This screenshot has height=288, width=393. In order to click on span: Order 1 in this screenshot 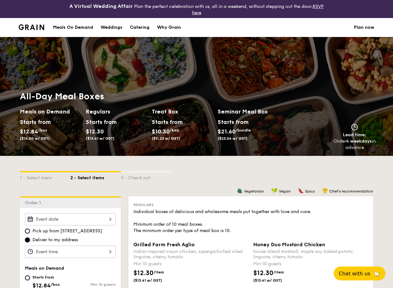, I will do `click(34, 202)`.